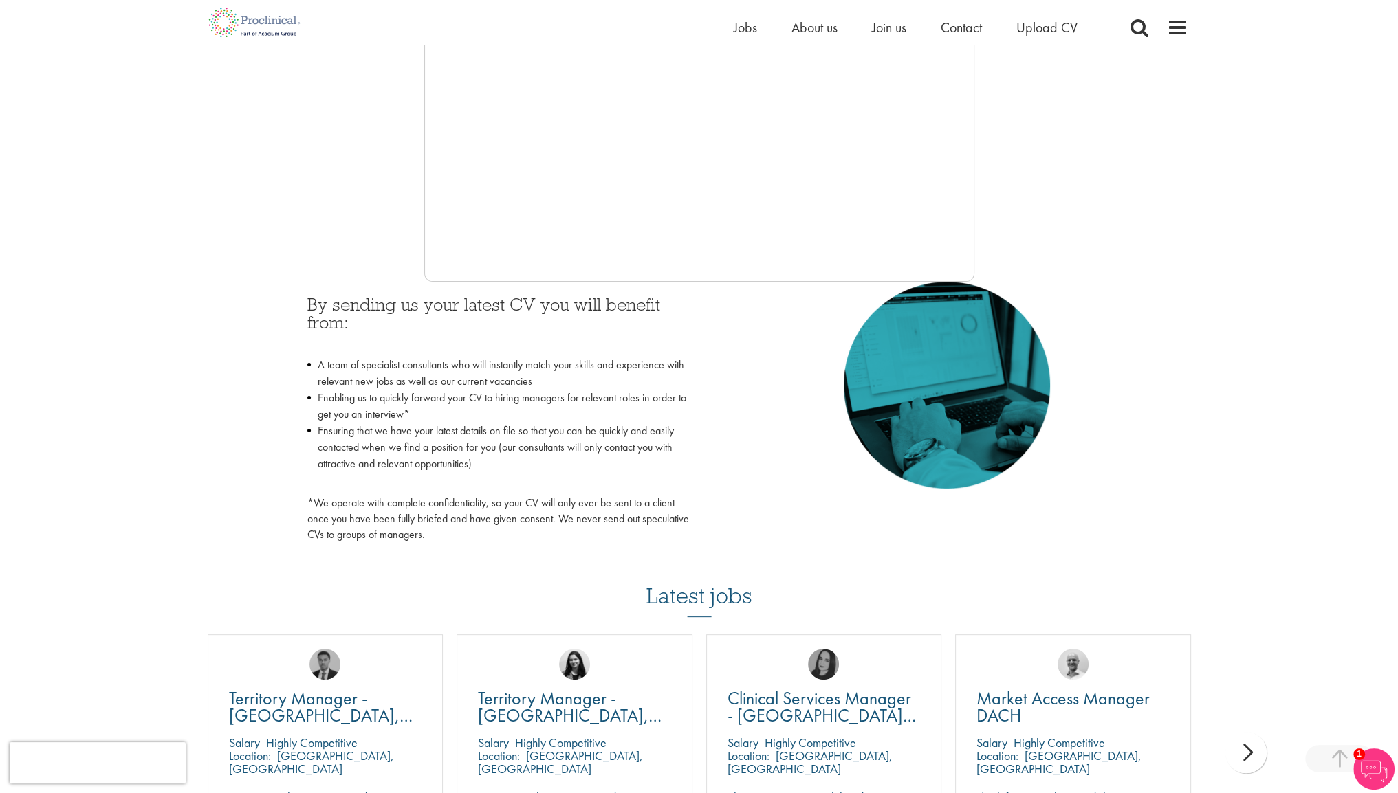  I want to click on img: Anna Klemencic, so click(823, 664).